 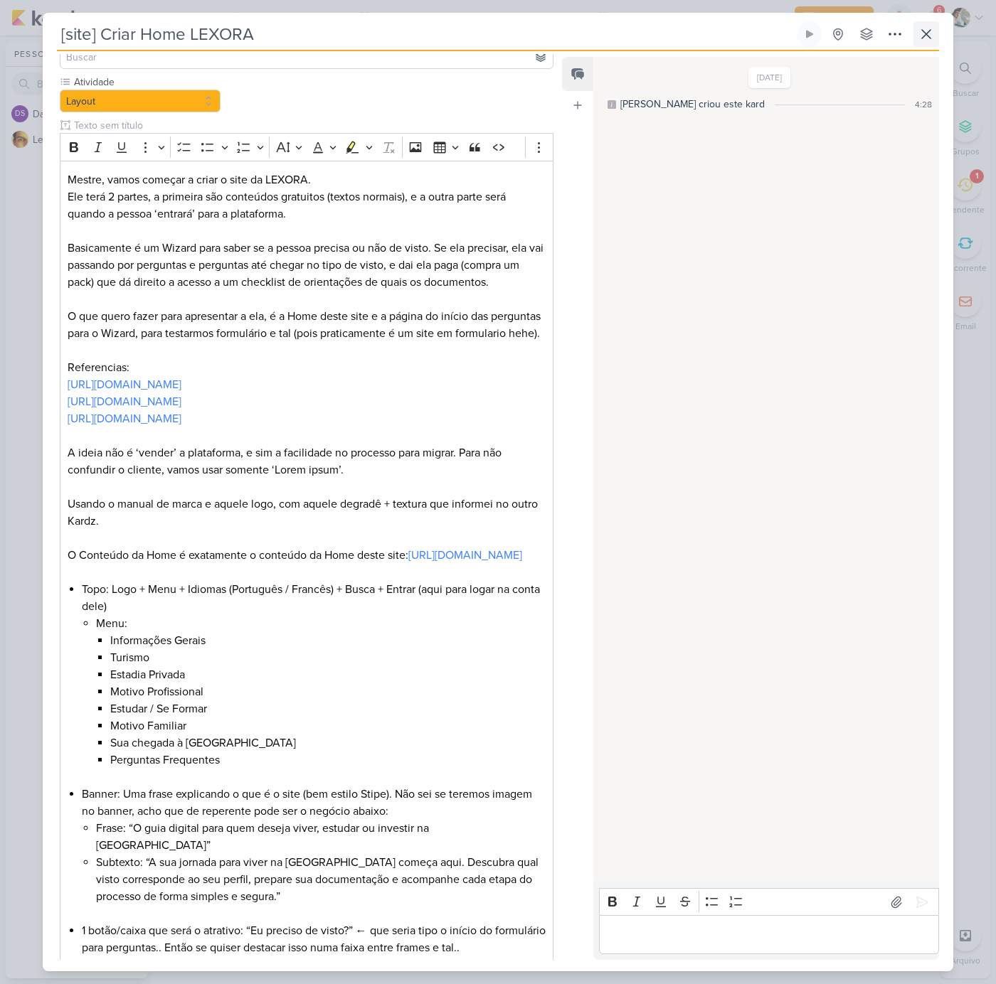 I want to click on input: Buscar, so click(x=307, y=57).